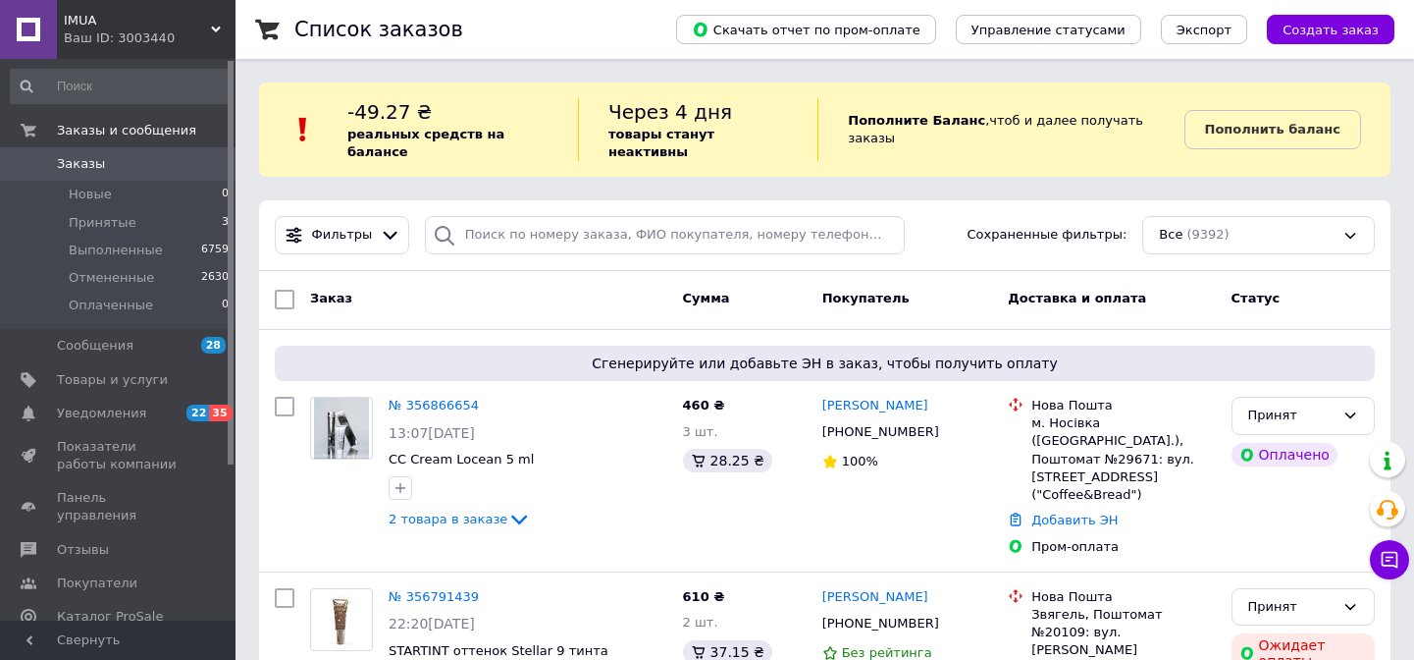 The height and width of the screenshot is (660, 1414). I want to click on span: IMUA, so click(137, 21).